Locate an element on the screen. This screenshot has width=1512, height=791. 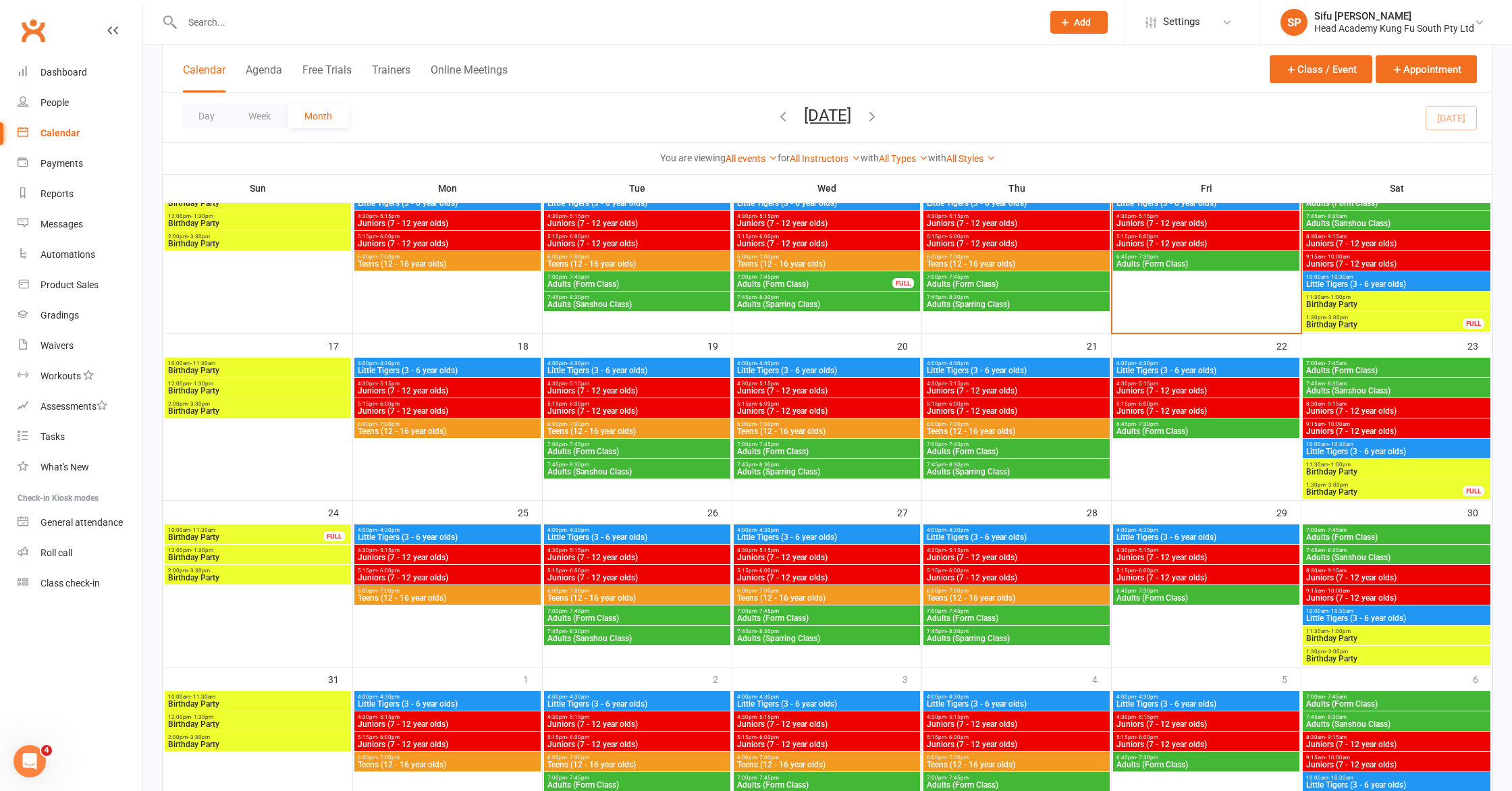
span: - 9:15am is located at coordinates (1336, 404).